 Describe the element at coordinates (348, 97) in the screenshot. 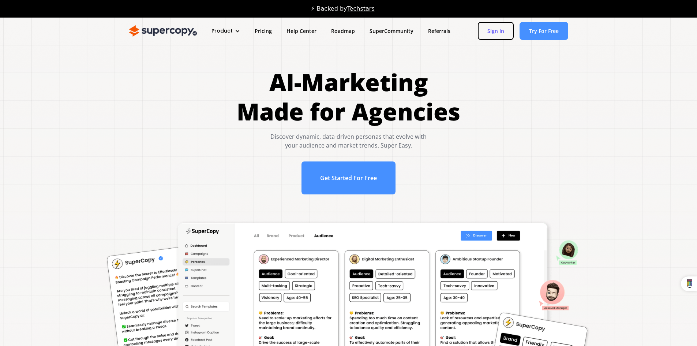

I see `h1: AI-Marketing Made for Agencies` at that location.